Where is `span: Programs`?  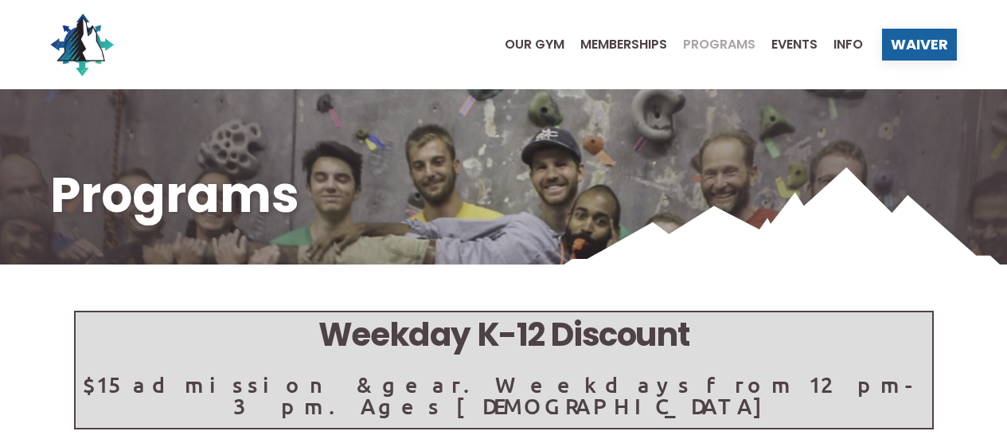 span: Programs is located at coordinates (719, 45).